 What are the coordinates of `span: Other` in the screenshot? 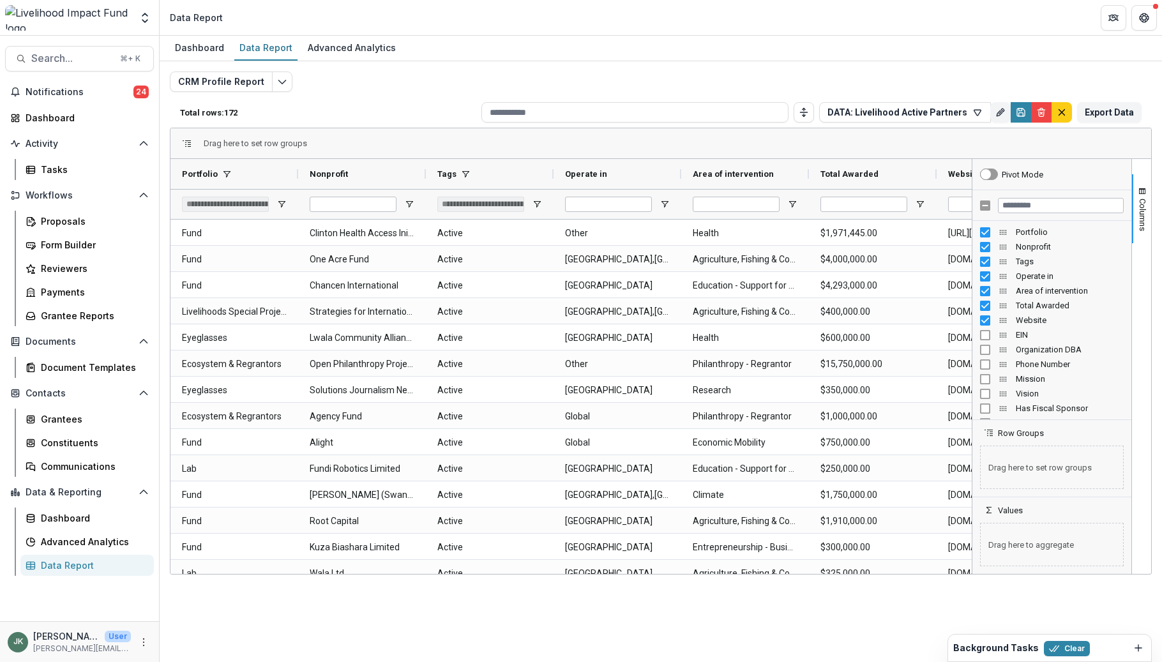 It's located at (617, 364).